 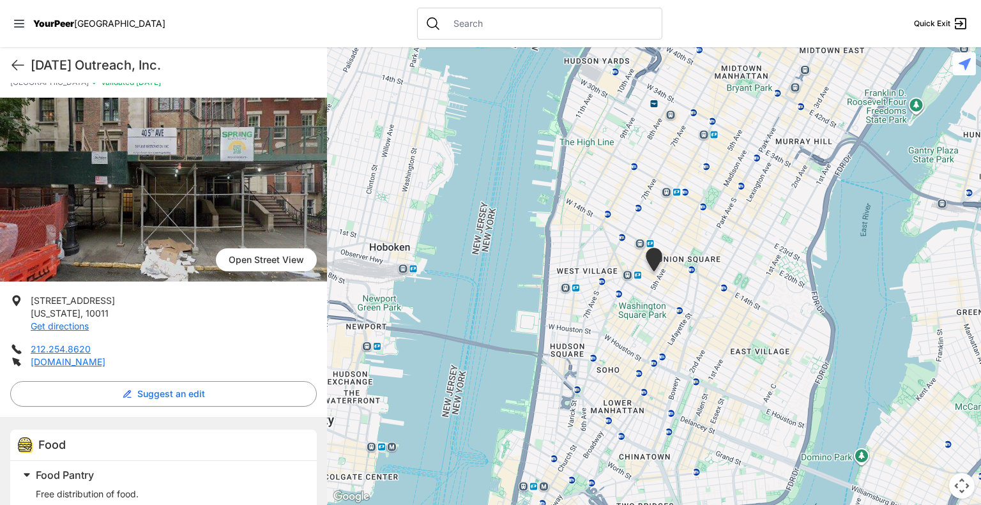 What do you see at coordinates (550, 24) in the screenshot?
I see `input: Search` at bounding box center [550, 24].